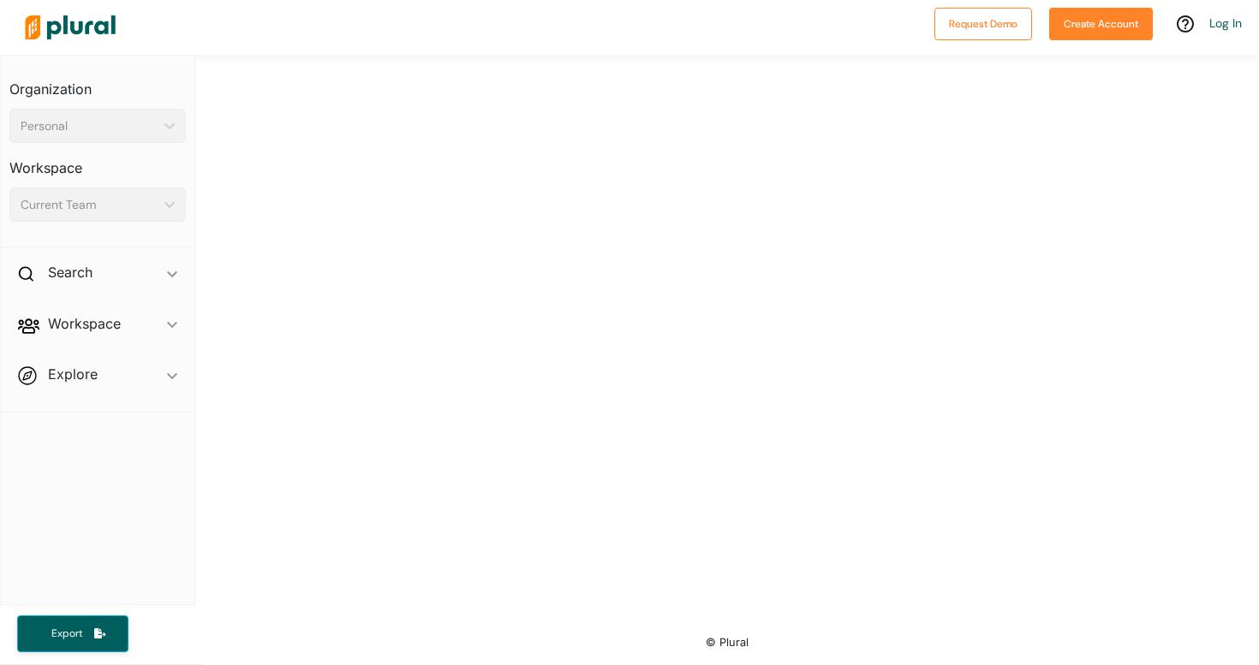 This screenshot has width=1259, height=665. What do you see at coordinates (983, 24) in the screenshot?
I see `button: Request Demo` at bounding box center [983, 24].